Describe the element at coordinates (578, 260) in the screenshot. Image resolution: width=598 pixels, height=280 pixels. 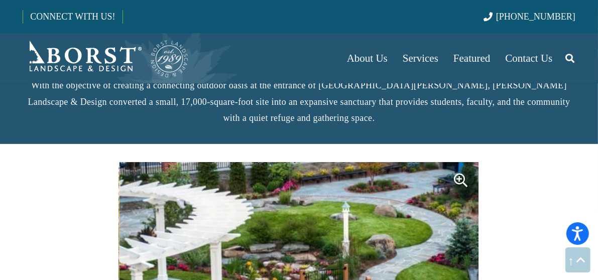
I see `a: Back to top` at that location.